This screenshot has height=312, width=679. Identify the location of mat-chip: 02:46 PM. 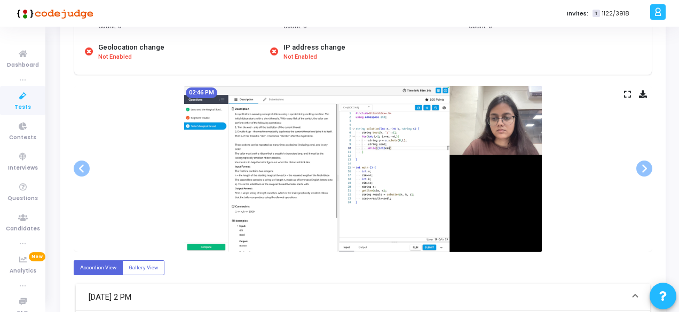
(201, 93).